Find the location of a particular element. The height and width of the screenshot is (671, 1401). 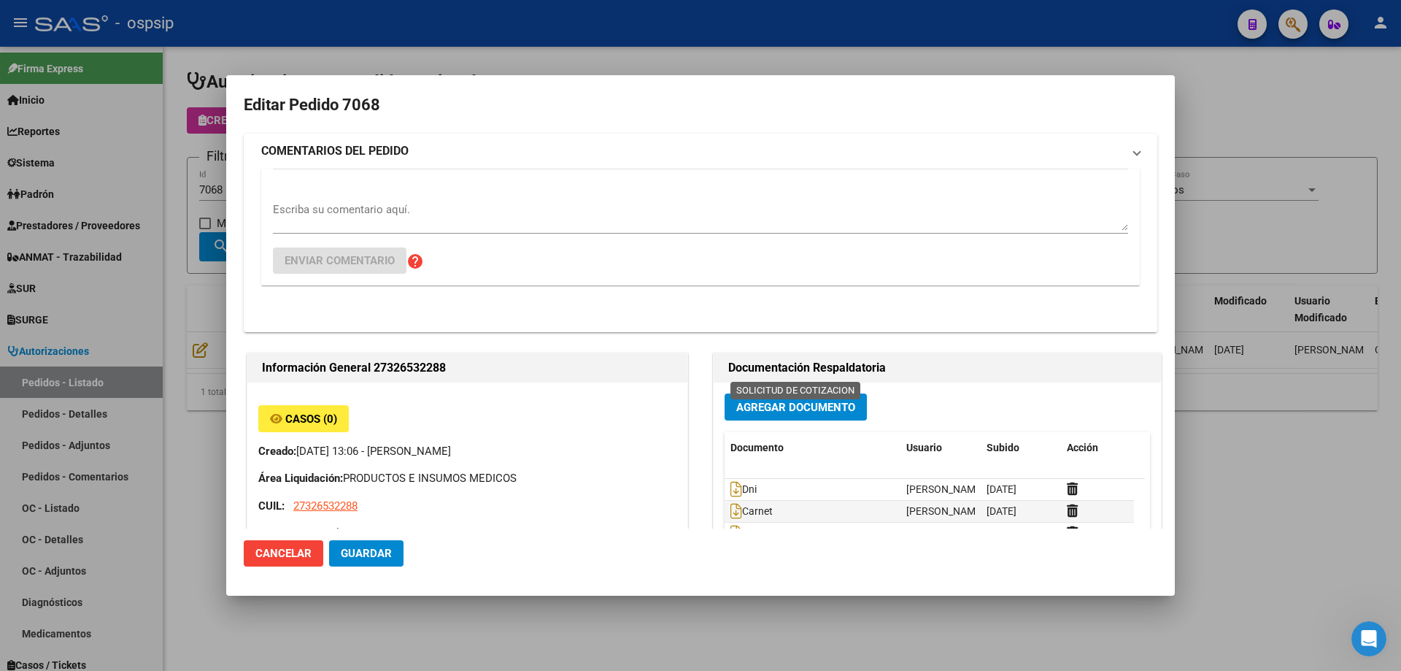

span: Subido is located at coordinates (1002, 447).